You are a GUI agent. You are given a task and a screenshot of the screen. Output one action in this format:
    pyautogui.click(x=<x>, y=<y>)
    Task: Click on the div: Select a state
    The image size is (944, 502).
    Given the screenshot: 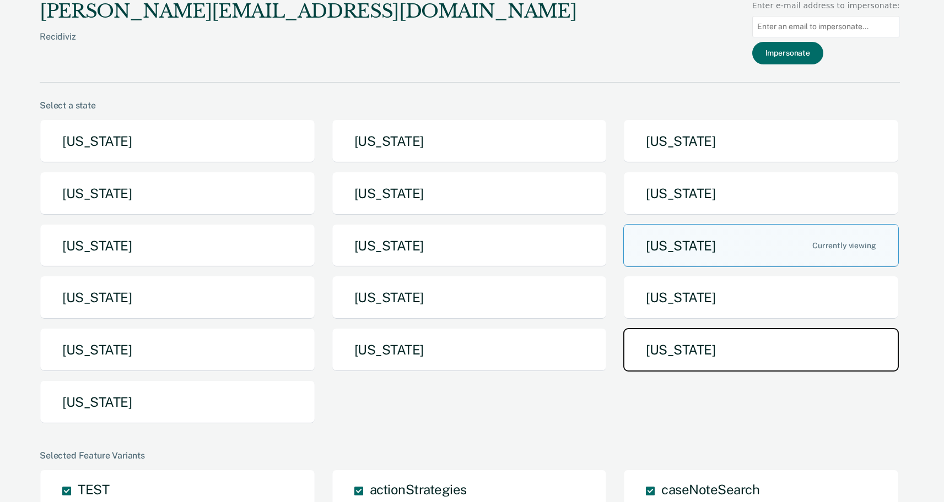 What is the action you would take?
    pyautogui.click(x=469, y=105)
    